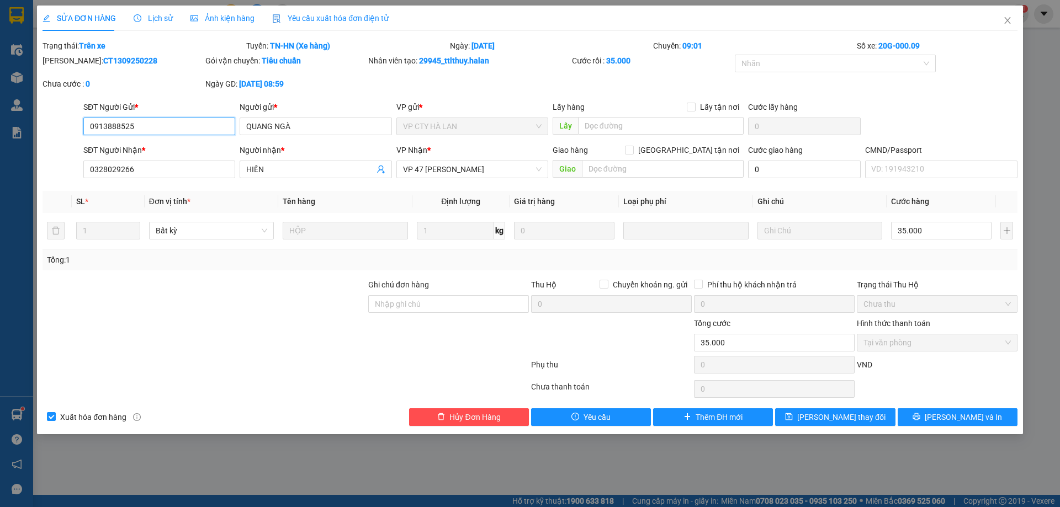 The height and width of the screenshot is (507, 1060). Describe the element at coordinates (454, 61) in the screenshot. I see `b: 29945_ttlthuy.halan` at that location.